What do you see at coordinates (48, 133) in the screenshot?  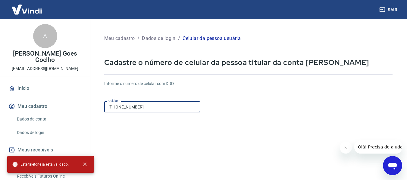 I see `a: Dados de login` at bounding box center [48, 133].